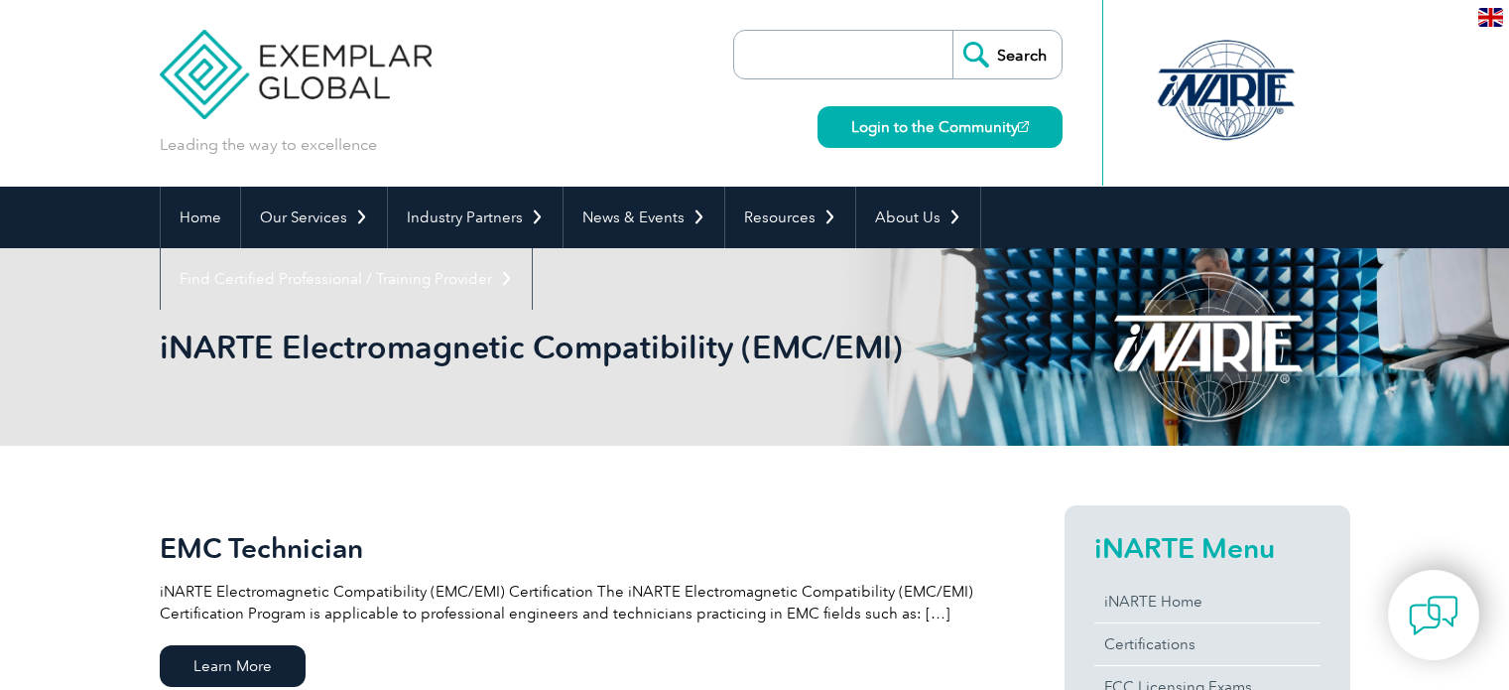 The image size is (1509, 690). What do you see at coordinates (1434, 615) in the screenshot?
I see `img: contact-chat.png` at bounding box center [1434, 615].